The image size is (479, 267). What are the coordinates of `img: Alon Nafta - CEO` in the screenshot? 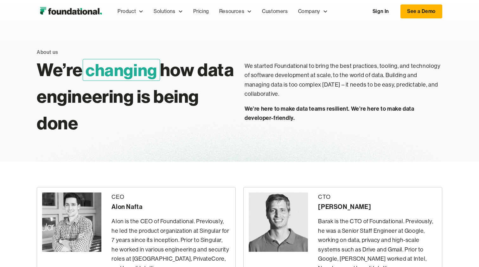 It's located at (72, 222).